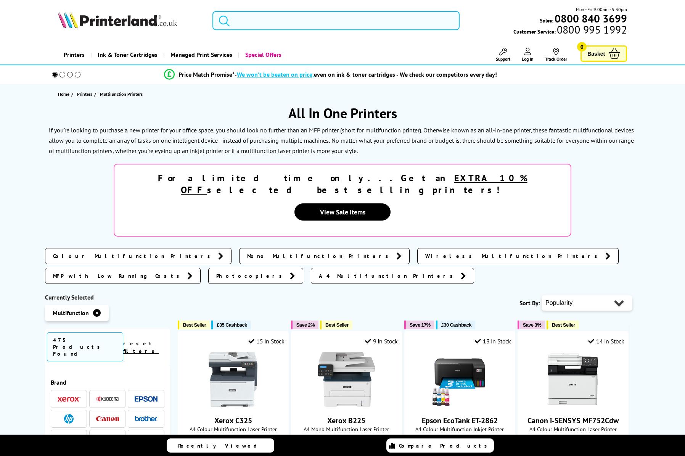 The height and width of the screenshot is (456, 685). I want to click on a: Pantum, so click(146, 438).